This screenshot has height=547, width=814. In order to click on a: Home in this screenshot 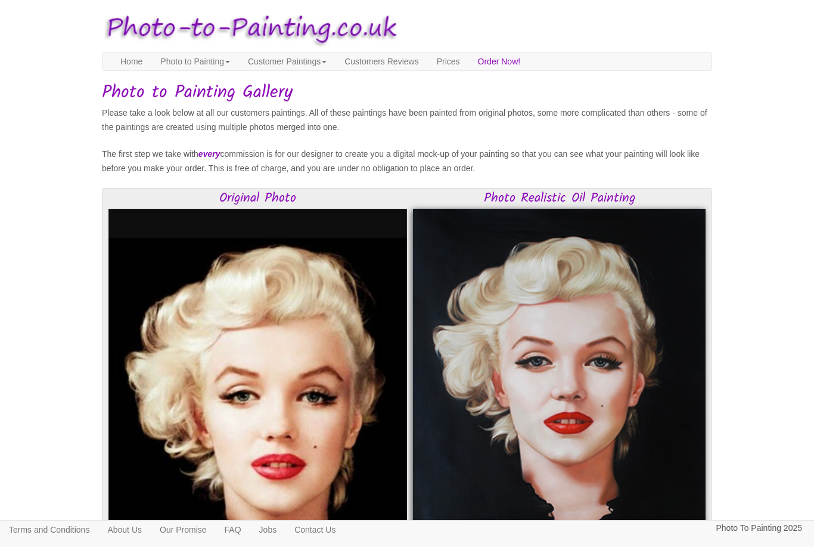, I will do `click(131, 61)`.